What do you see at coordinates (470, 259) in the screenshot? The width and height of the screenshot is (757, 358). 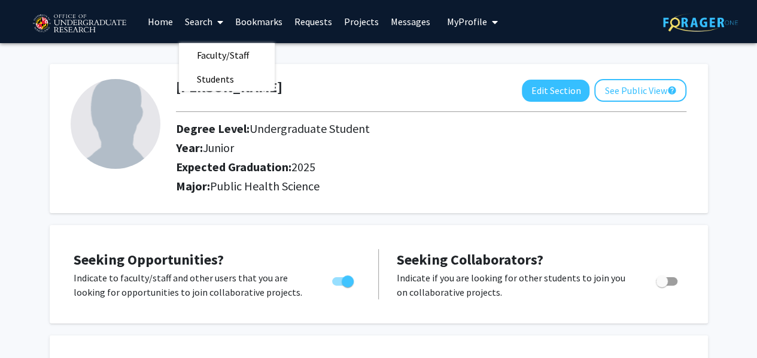 I see `span: Seeking Collaborators?` at bounding box center [470, 259].